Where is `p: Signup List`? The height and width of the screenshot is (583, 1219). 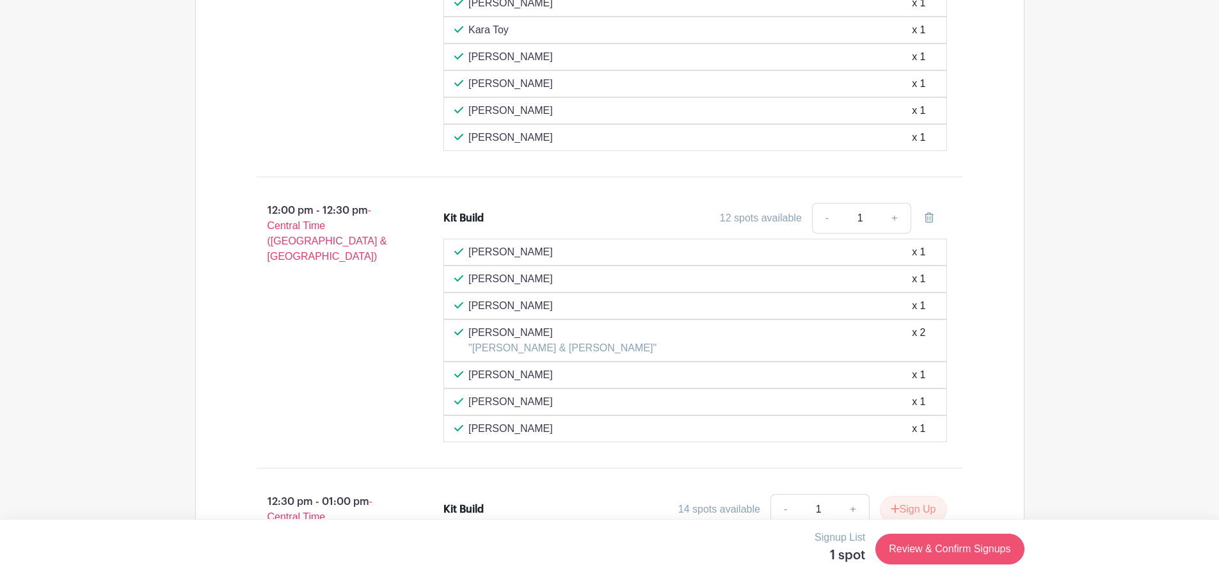 p: Signup List is located at coordinates (840, 538).